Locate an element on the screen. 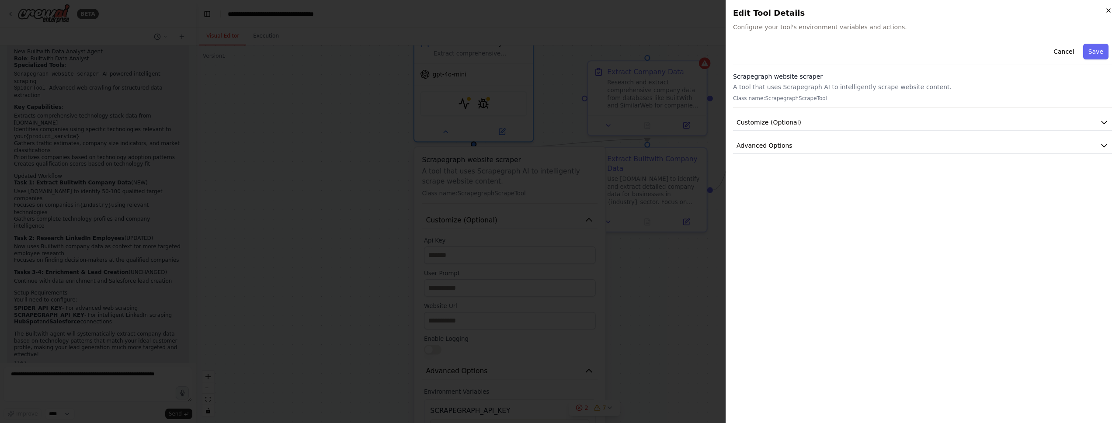  h2: Edit Tool Details is located at coordinates (922, 13).